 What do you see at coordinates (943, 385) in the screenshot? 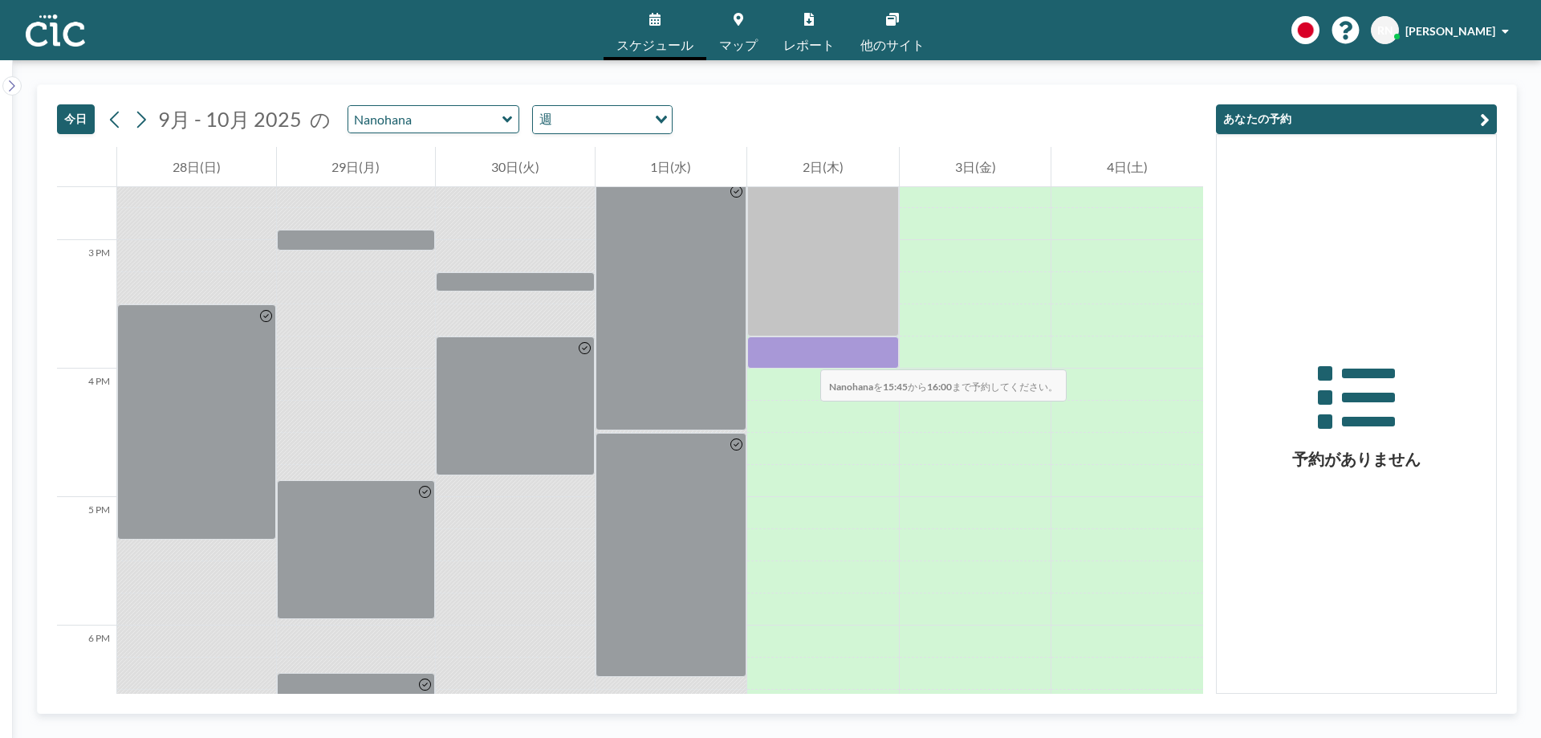
I see `span: を から まで予約してください。` at bounding box center [943, 385].